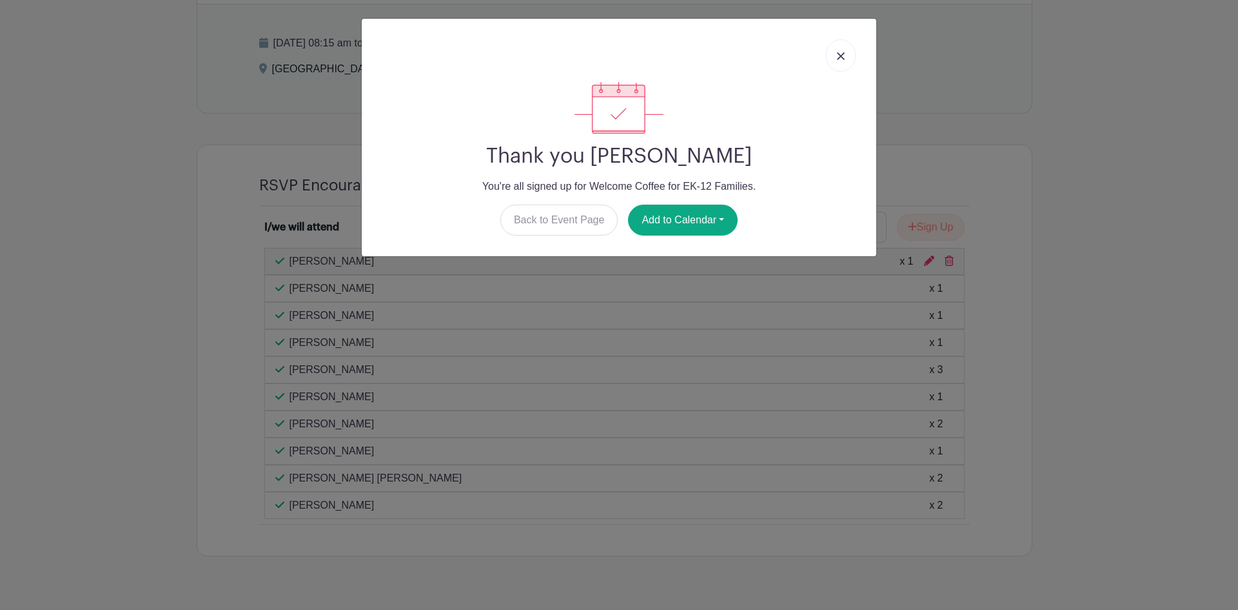  I want to click on p: You're all signed up for Welcome Coffee for EK-12 Families., so click(619, 186).